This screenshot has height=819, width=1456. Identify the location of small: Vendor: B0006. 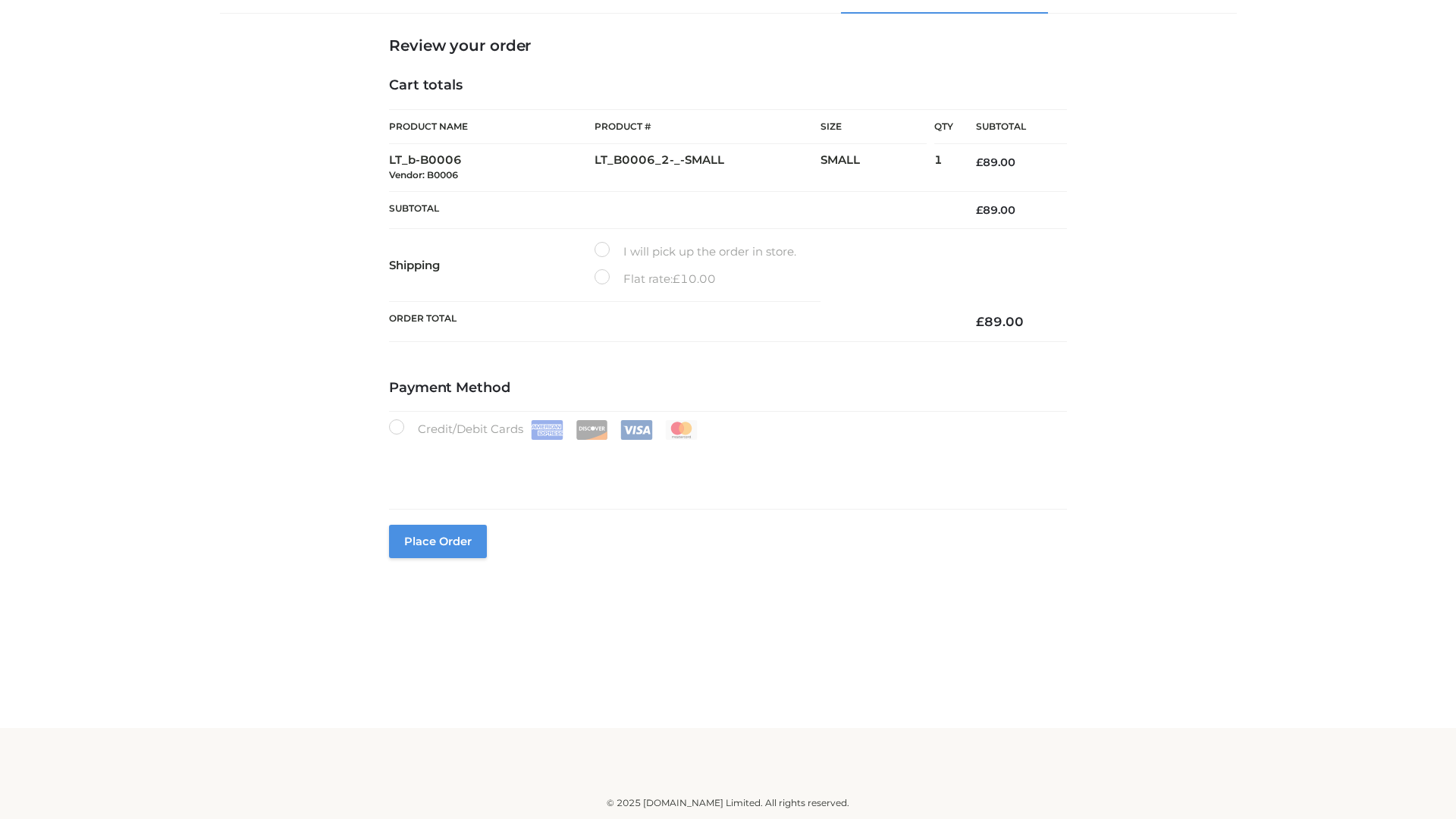
(423, 174).